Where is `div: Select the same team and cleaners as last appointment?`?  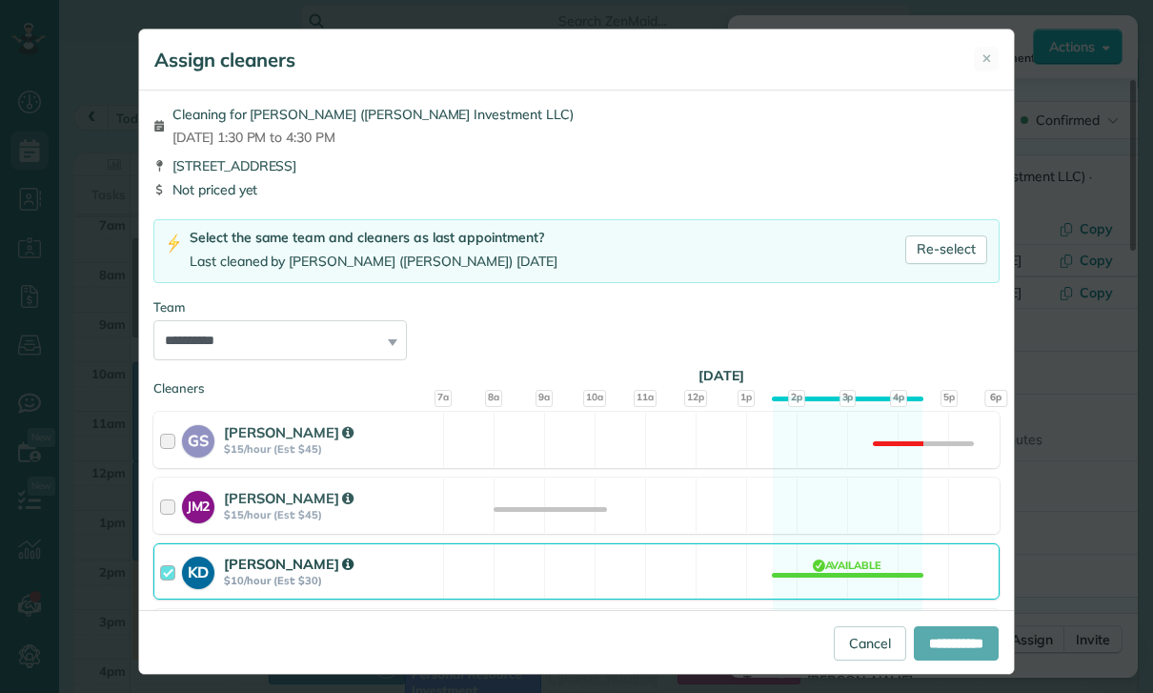
div: Select the same team and cleaners as last appointment? is located at coordinates (374, 237).